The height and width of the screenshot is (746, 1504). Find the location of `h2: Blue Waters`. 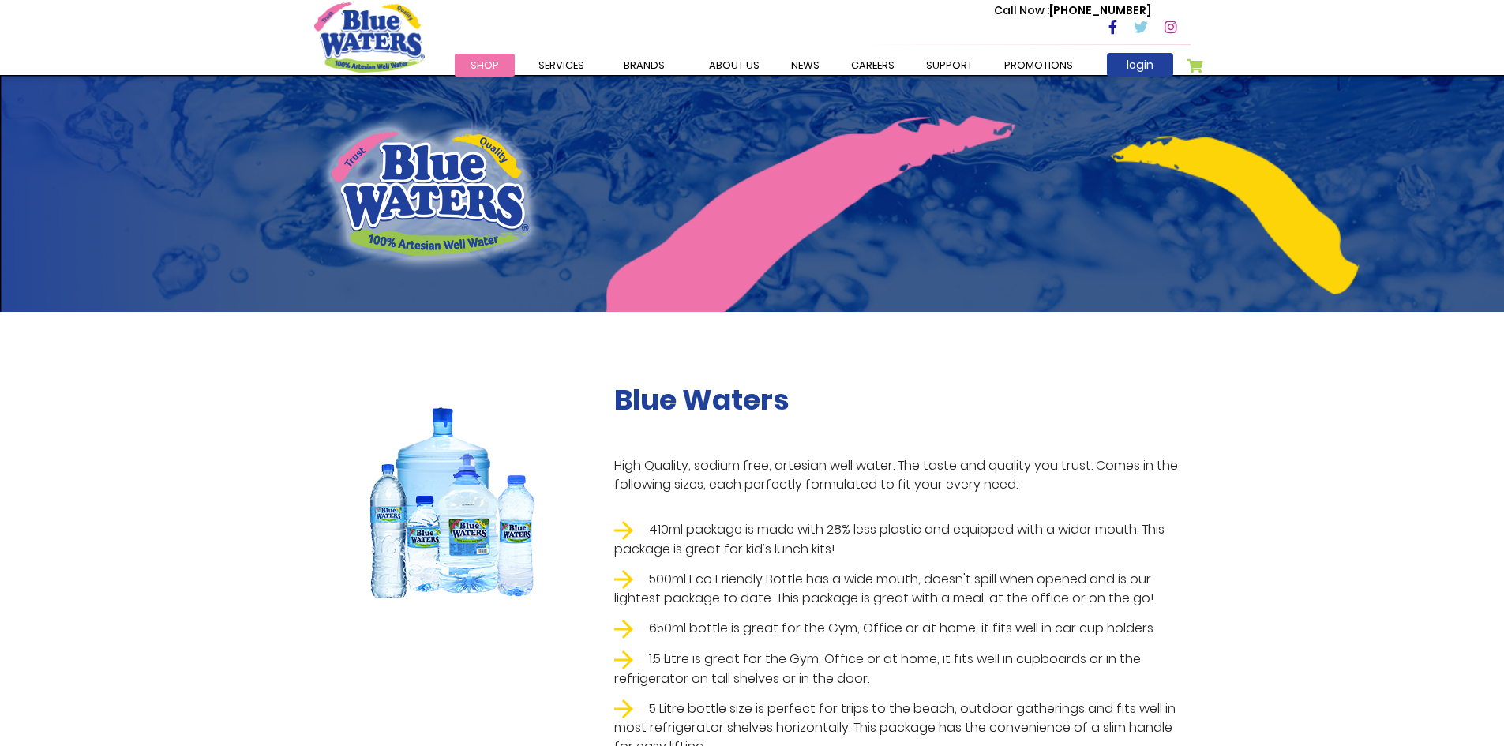

h2: Blue Waters is located at coordinates (903, 400).